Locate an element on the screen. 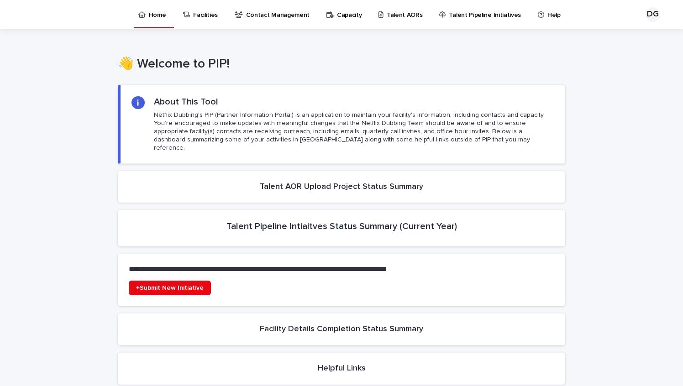 This screenshot has width=683, height=386. span: +Submit New Initiative is located at coordinates (170, 288).